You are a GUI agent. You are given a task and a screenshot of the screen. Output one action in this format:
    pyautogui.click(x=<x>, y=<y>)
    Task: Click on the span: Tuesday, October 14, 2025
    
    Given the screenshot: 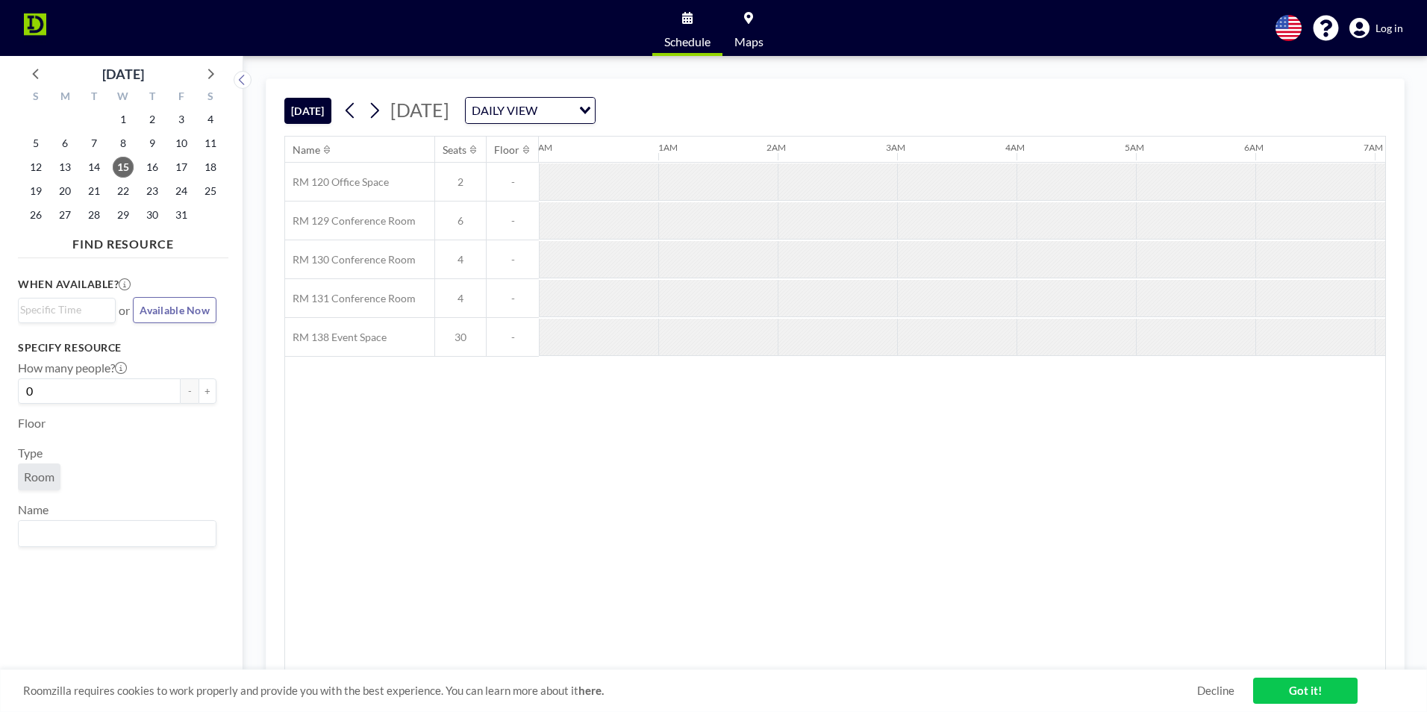 What is the action you would take?
    pyautogui.click(x=94, y=167)
    